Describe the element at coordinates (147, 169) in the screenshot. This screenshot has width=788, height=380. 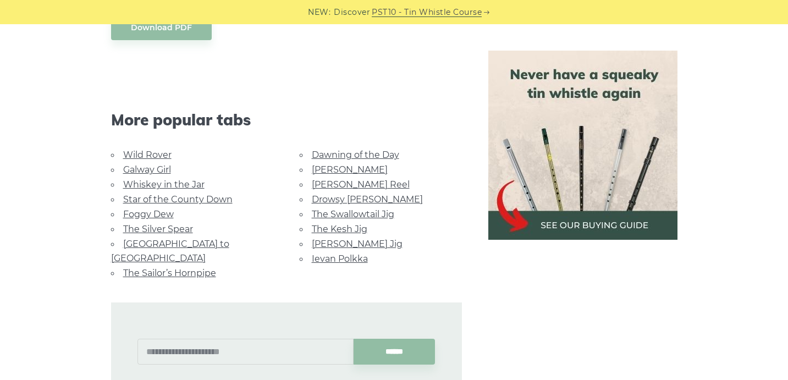
I see `a: Galway Girl` at that location.